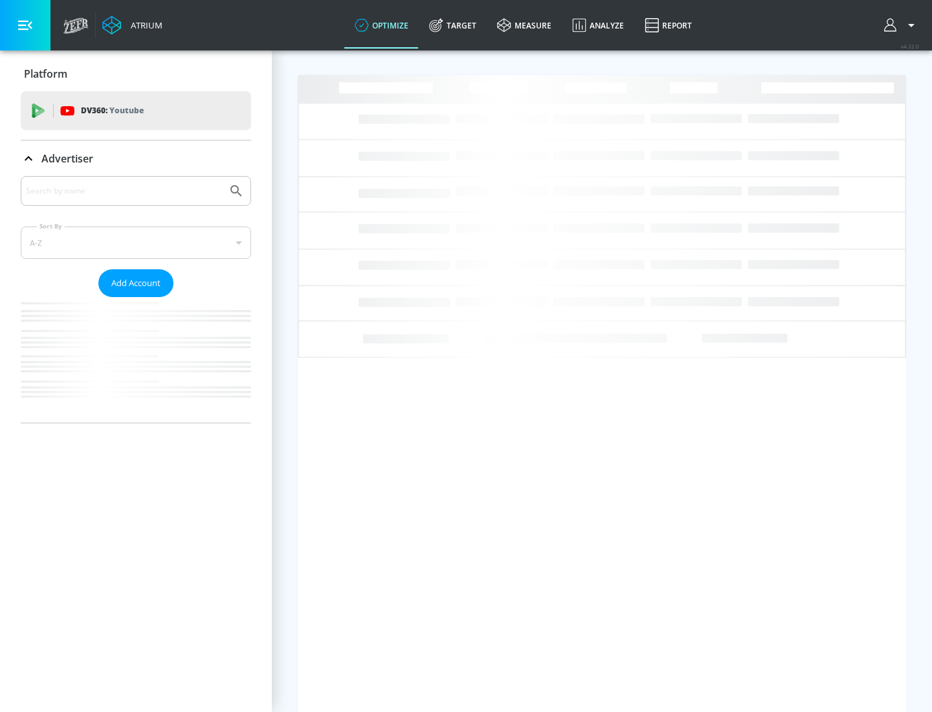 This screenshot has height=712, width=932. I want to click on a: Analyze, so click(598, 25).